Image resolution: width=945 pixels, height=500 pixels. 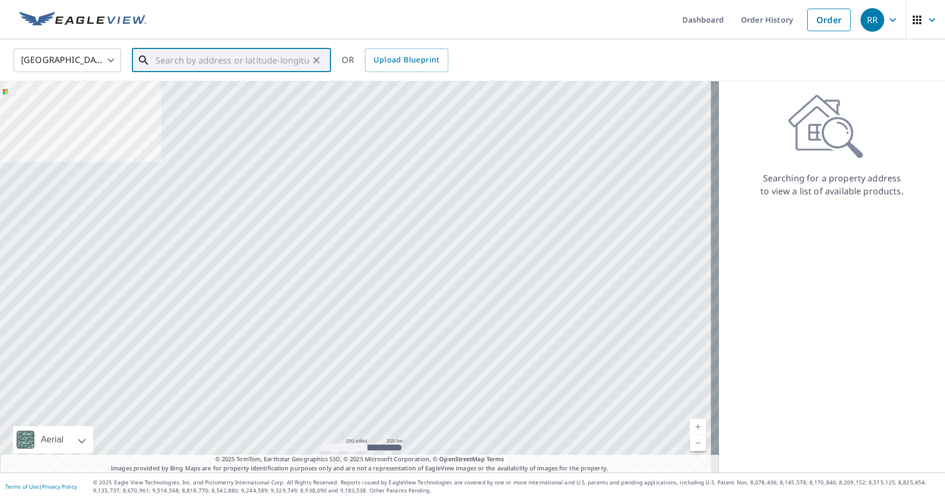 What do you see at coordinates (462, 458) in the screenshot?
I see `a: OpenStreetMap` at bounding box center [462, 458].